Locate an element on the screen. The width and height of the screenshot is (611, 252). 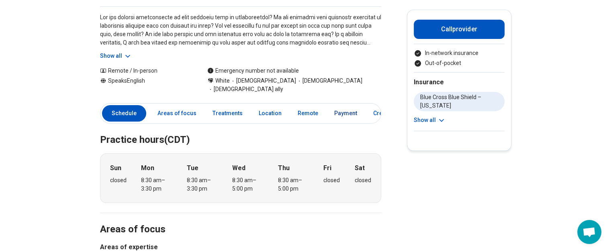
a: Treatments is located at coordinates (227, 113).